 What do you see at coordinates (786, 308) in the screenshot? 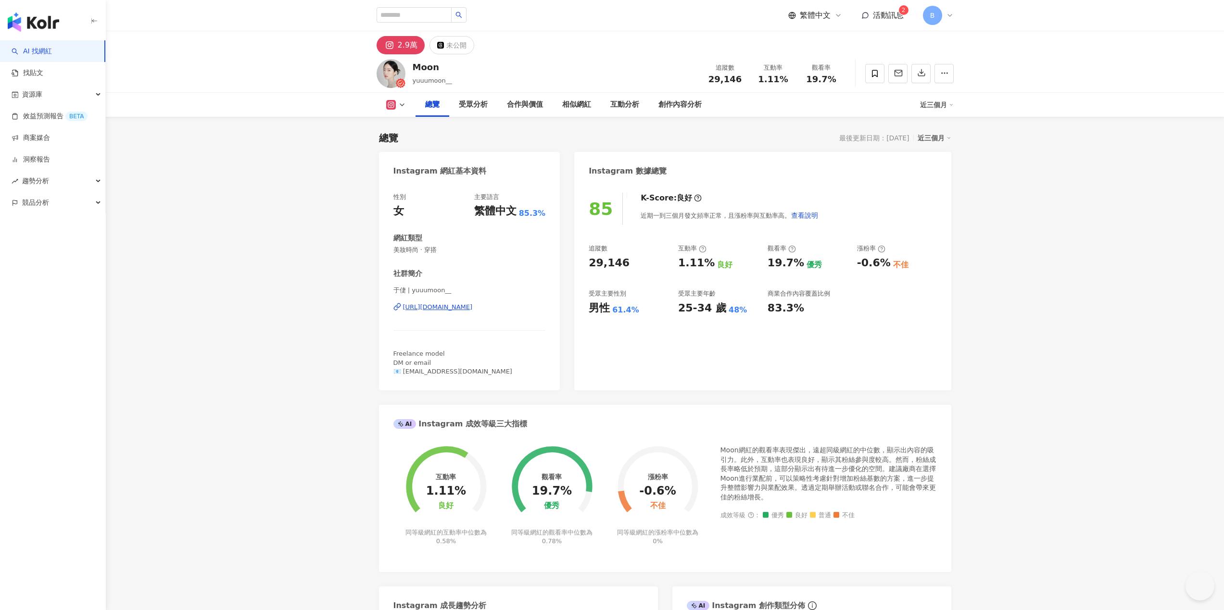
I see `div: 83.3%` at bounding box center [786, 308].